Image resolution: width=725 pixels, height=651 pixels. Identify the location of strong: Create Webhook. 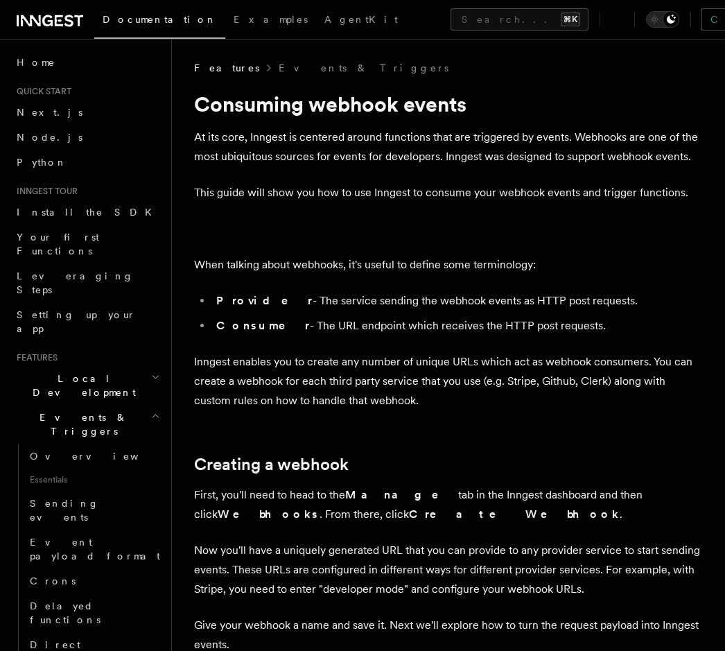
(514, 514).